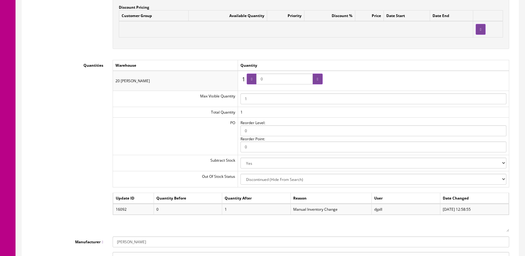  I want to click on td: Customer Group, so click(154, 16).